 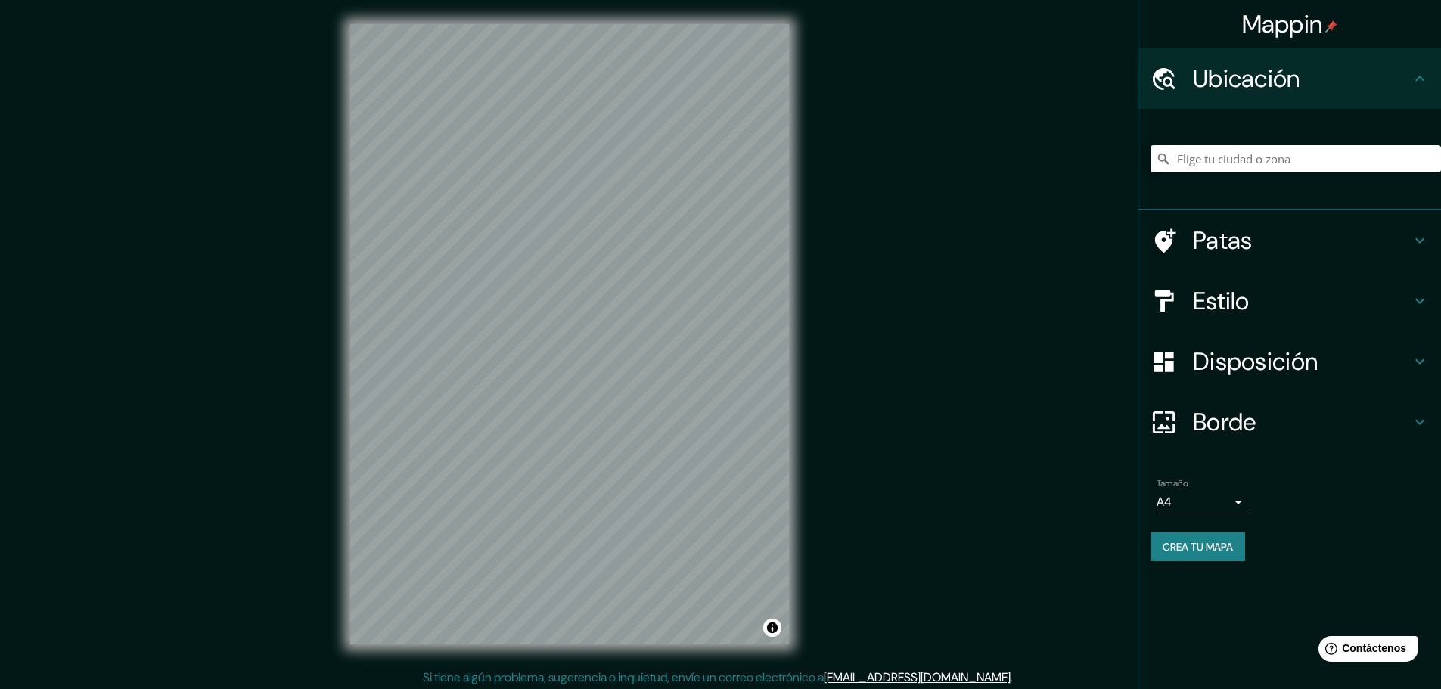 What do you see at coordinates (1290, 241) in the screenshot?
I see `div: Patas` at bounding box center [1290, 241].